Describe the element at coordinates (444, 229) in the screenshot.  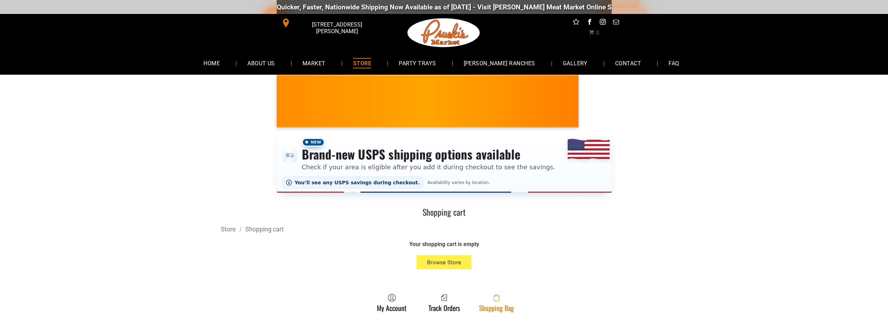
I see `div: Breadcrumbs` at that location.